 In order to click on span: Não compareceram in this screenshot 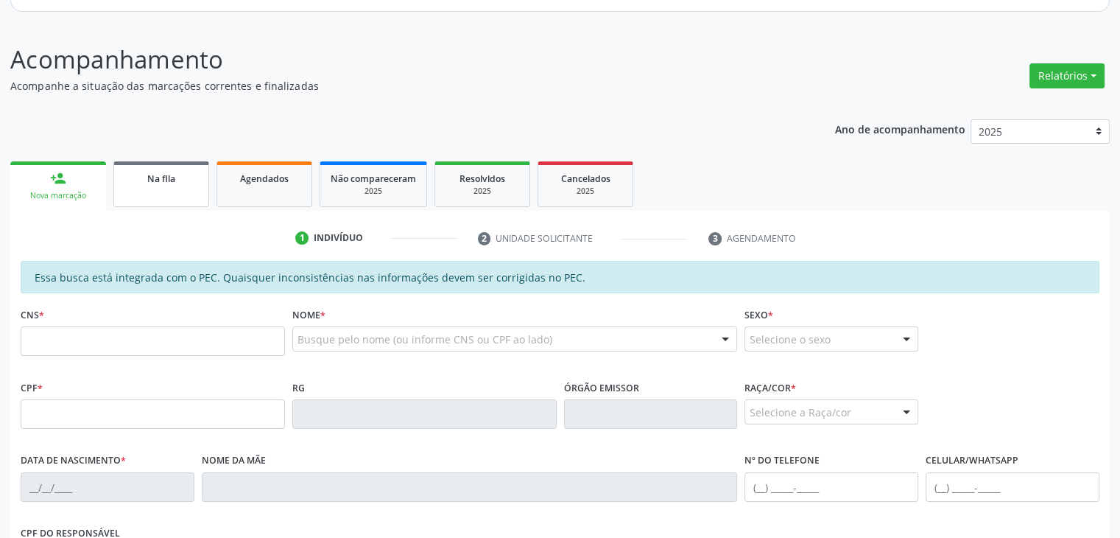, I will do `click(373, 178)`.